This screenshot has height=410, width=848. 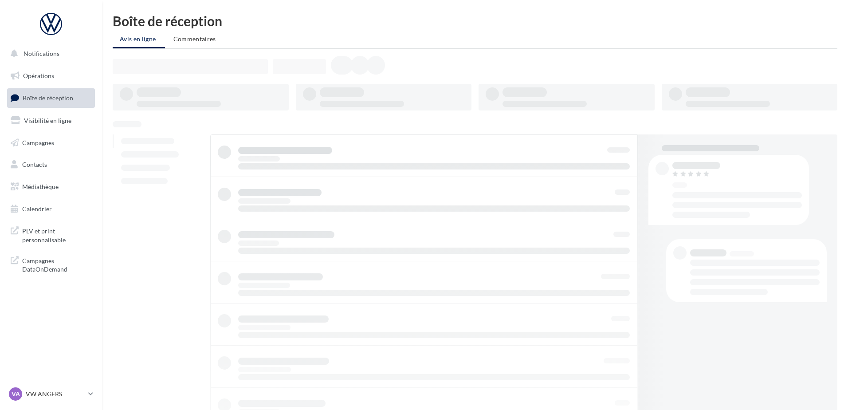 I want to click on a: Contacts, so click(x=51, y=164).